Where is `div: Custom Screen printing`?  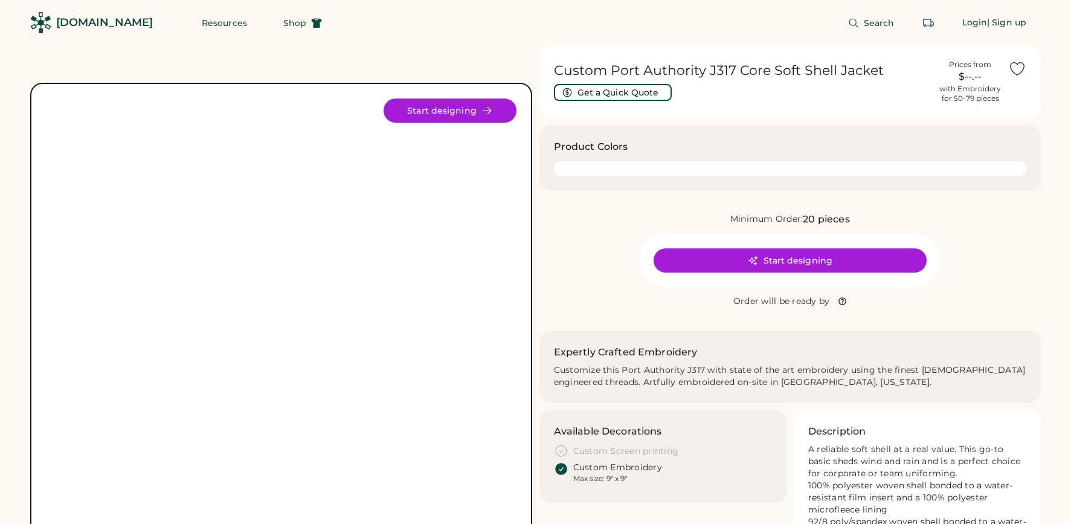
div: Custom Screen printing is located at coordinates (626, 451).